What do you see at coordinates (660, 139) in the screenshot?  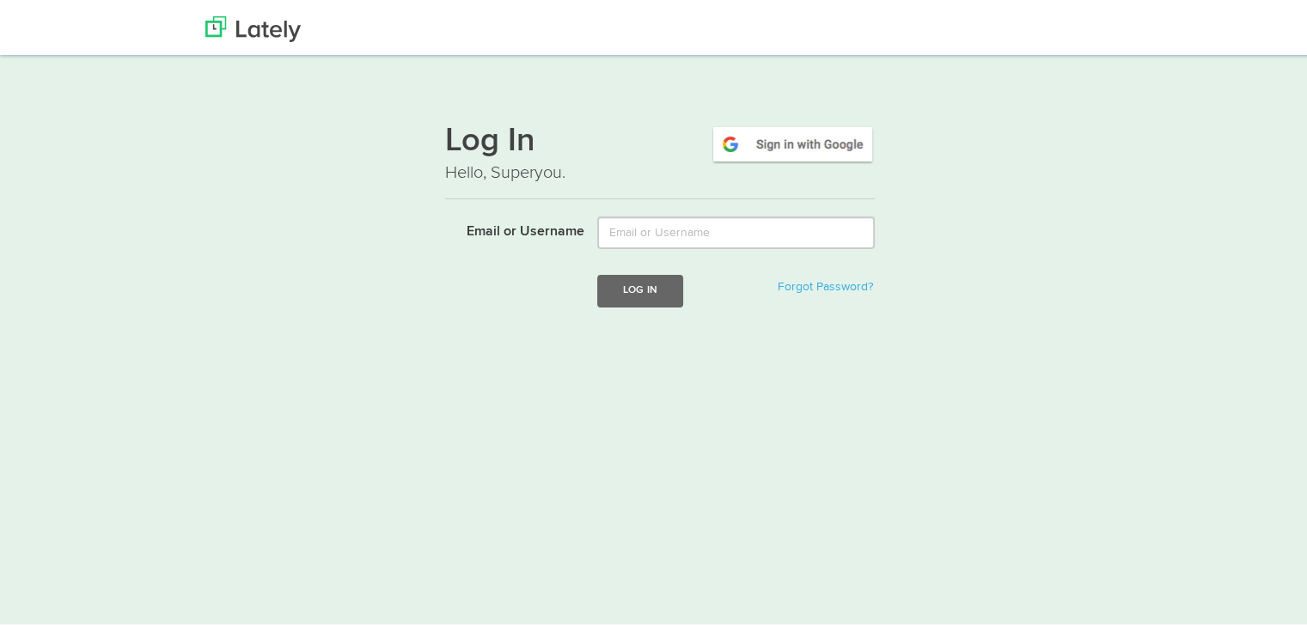 I see `h1: Log In` at bounding box center [660, 139].